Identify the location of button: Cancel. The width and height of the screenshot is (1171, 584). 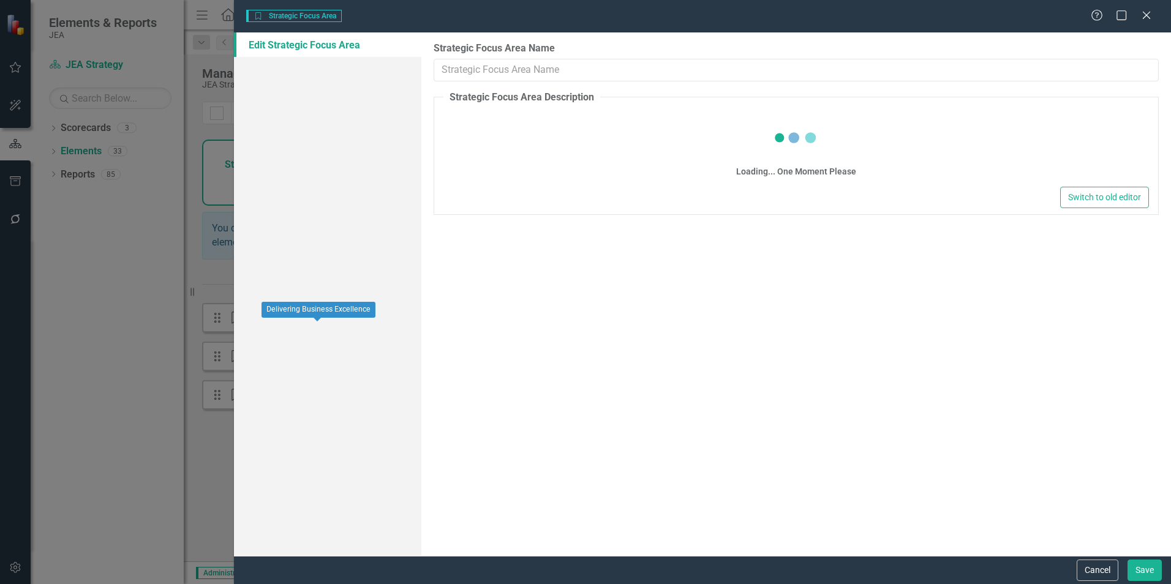
(1097, 570).